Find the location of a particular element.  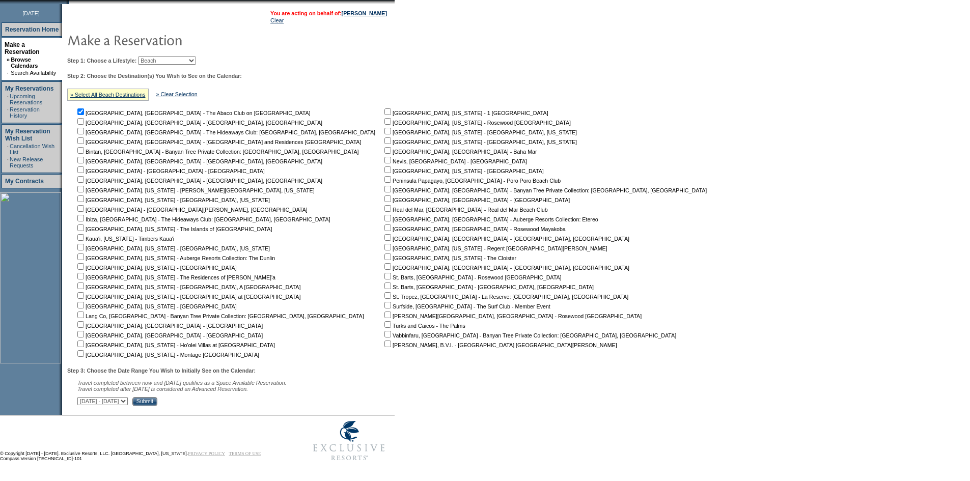

nobr: Turks and Caicos - The Palms is located at coordinates (424, 326).